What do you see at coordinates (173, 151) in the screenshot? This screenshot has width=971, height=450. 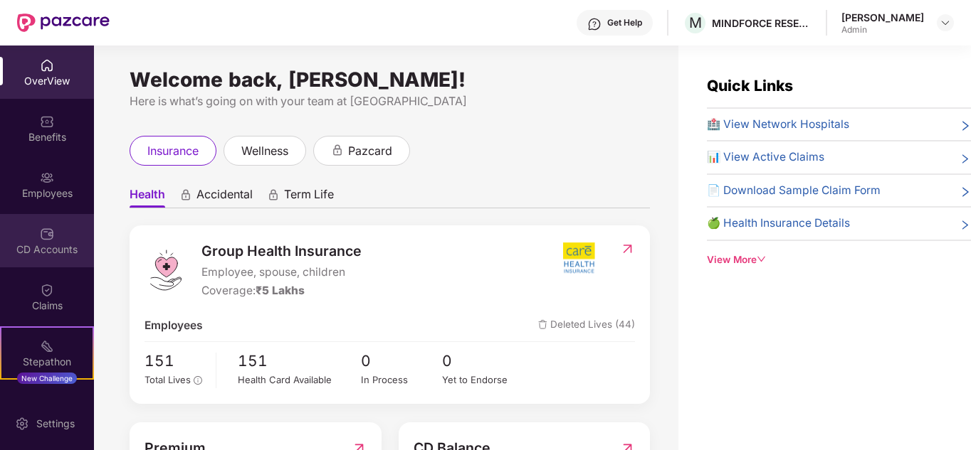 I see `span: insurance` at bounding box center [173, 151].